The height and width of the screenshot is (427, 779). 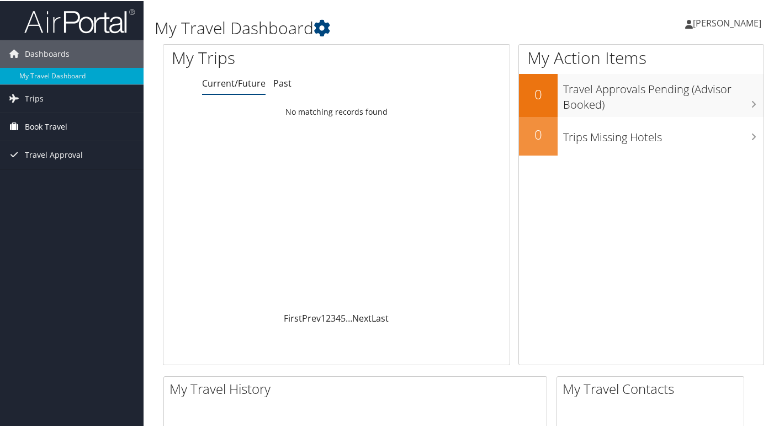 I want to click on img: airportal-logo.png, so click(x=79, y=20).